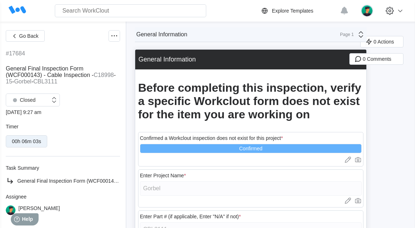  What do you see at coordinates (130, 11) in the screenshot?
I see `input: Search WorkClout` at bounding box center [130, 11].